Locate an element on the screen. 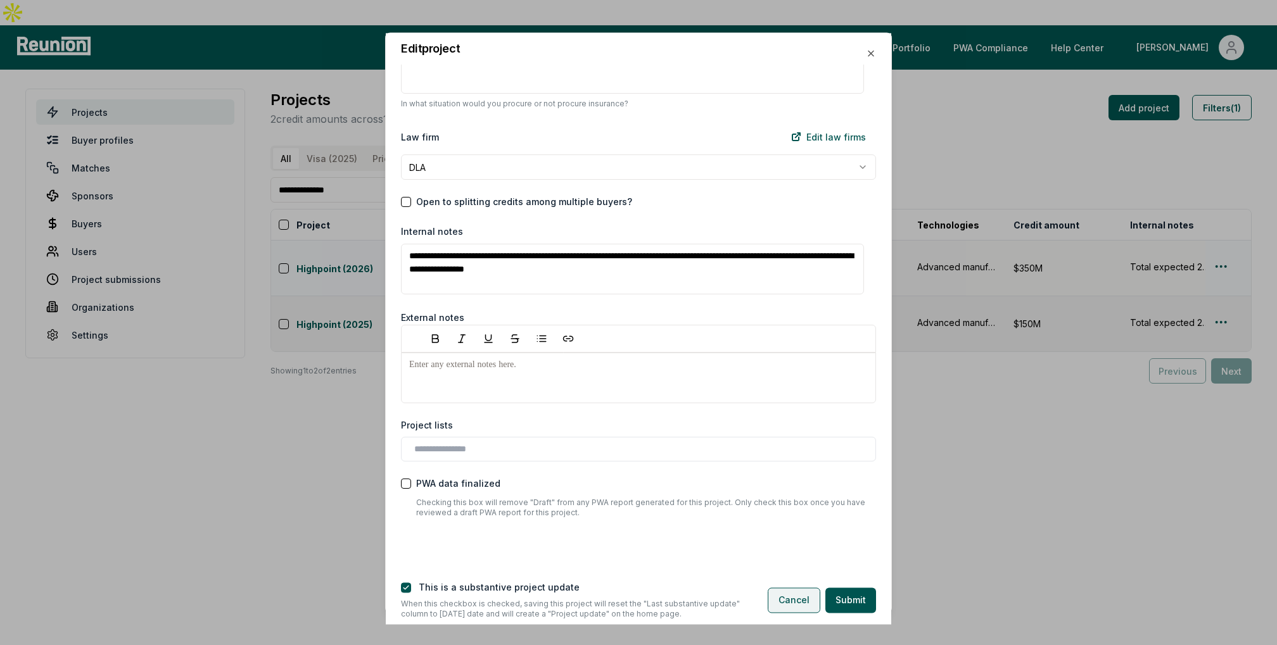 This screenshot has width=1277, height=645. button: Submit is located at coordinates (851, 600).